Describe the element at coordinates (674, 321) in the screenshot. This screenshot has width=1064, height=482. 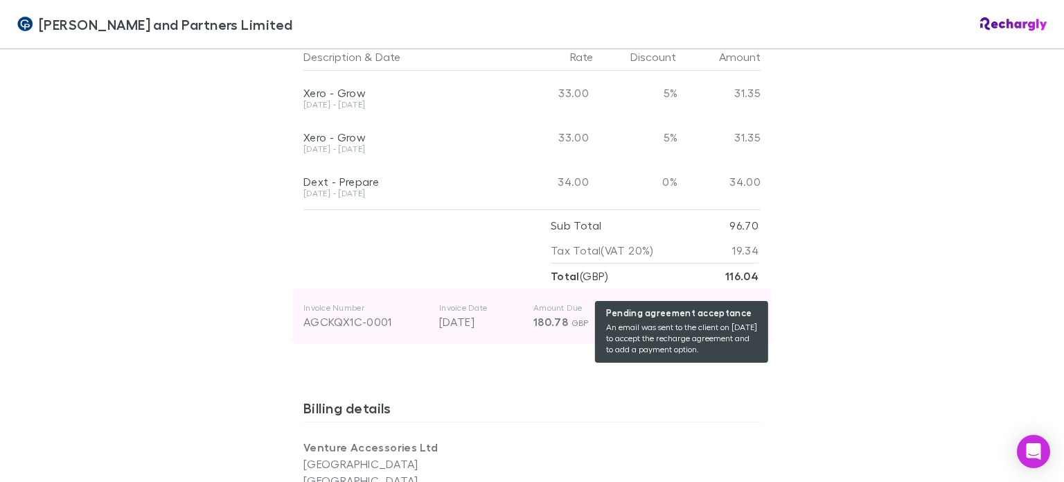
I see `span: Agreement` at that location.